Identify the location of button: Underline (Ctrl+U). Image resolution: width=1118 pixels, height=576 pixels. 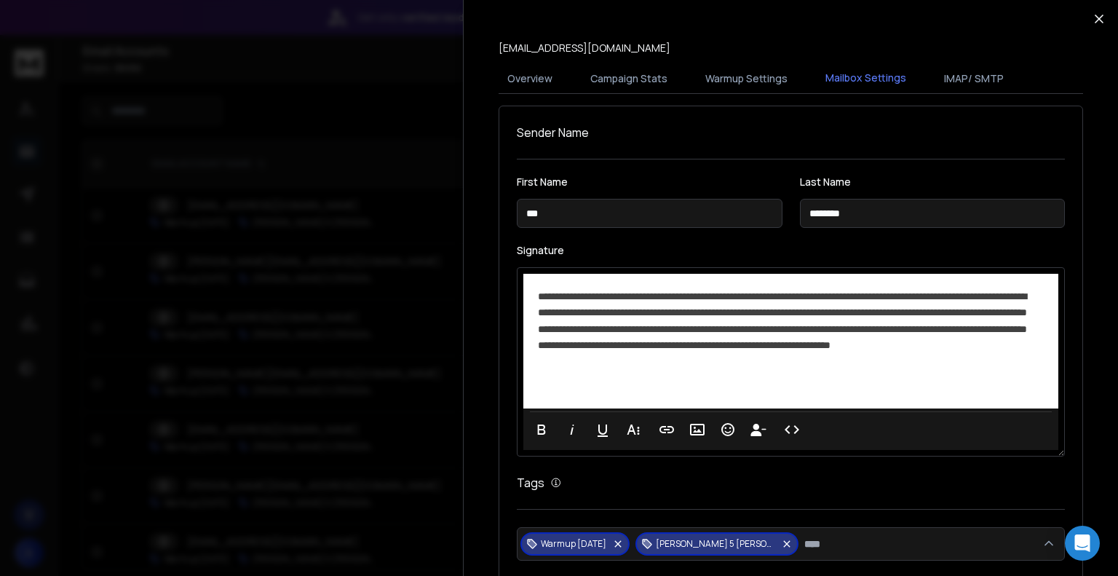
(603, 430).